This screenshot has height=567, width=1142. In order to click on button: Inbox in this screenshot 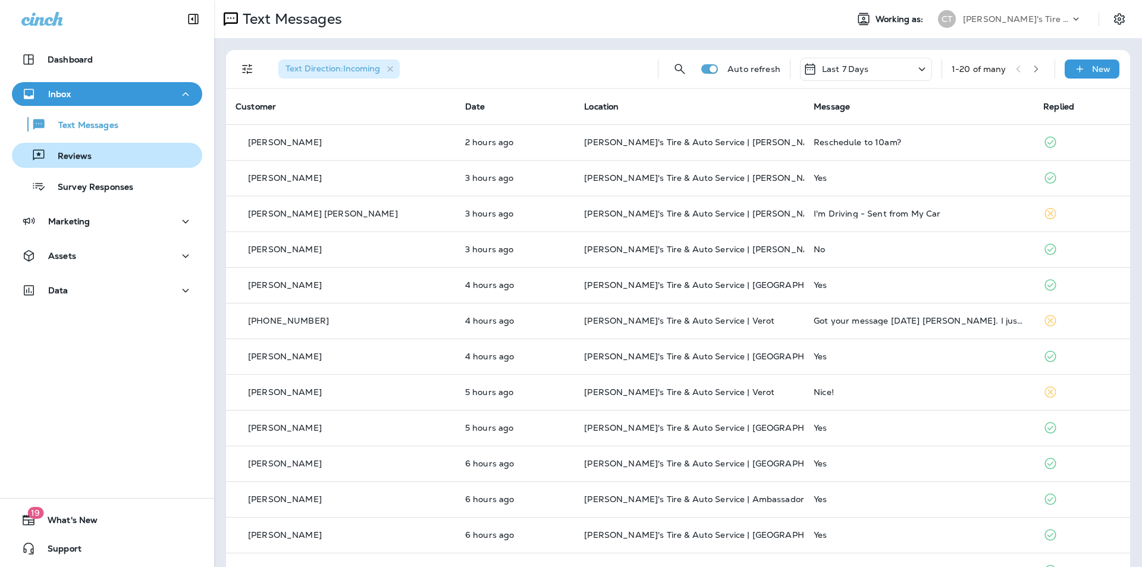, I will do `click(107, 94)`.